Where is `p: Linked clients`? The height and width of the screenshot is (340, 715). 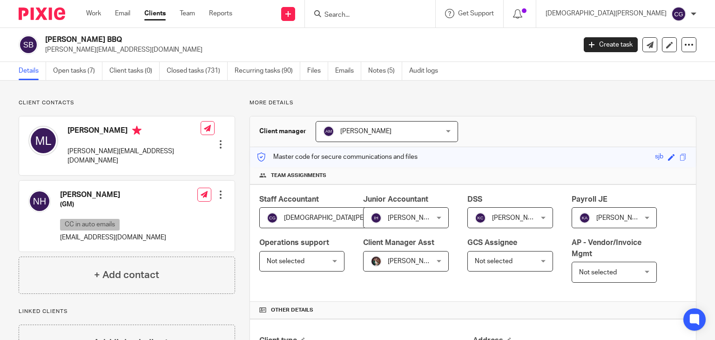 p: Linked clients is located at coordinates (127, 312).